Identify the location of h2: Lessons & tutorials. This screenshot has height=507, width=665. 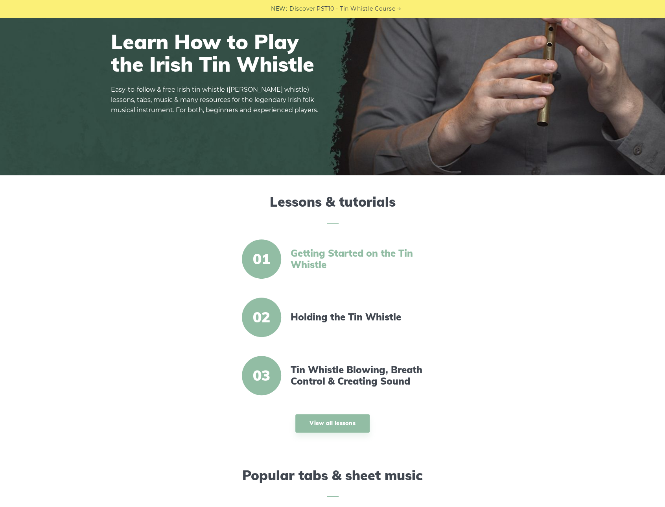
(333, 208).